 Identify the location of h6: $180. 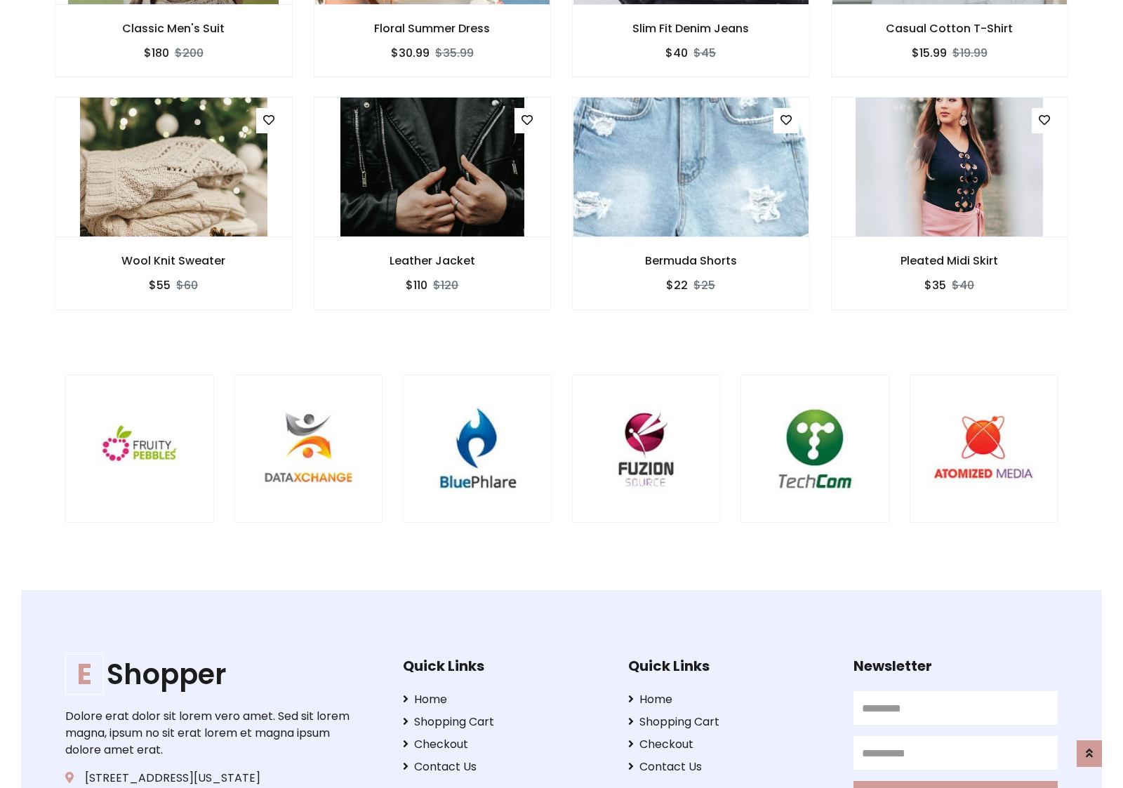
(156, 53).